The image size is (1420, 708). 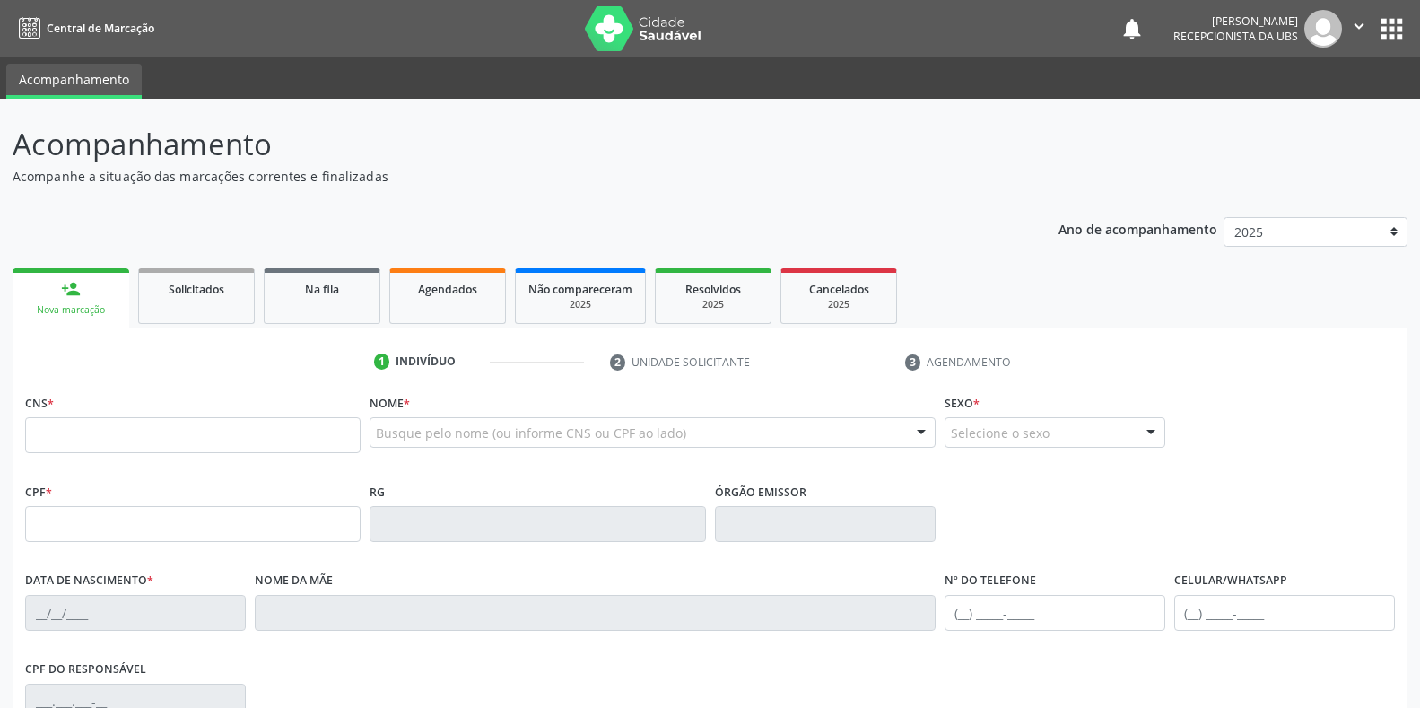 I want to click on div: Nova marcação, so click(x=71, y=310).